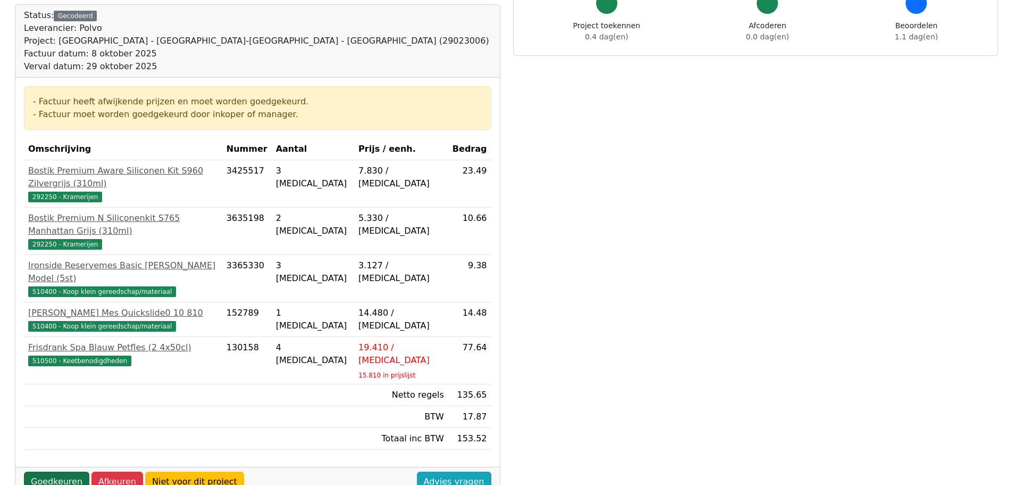  I want to click on th: Prijs / eenh., so click(401, 149).